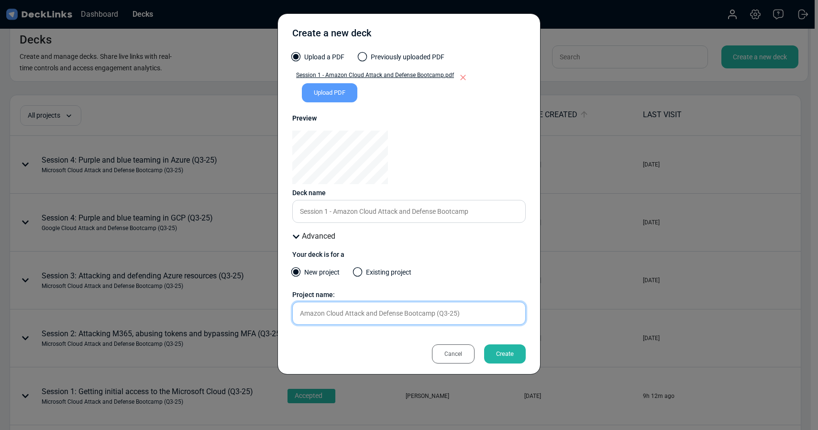  What do you see at coordinates (402, 59) in the screenshot?
I see `label: Previously uploaded PDF` at bounding box center [402, 59].